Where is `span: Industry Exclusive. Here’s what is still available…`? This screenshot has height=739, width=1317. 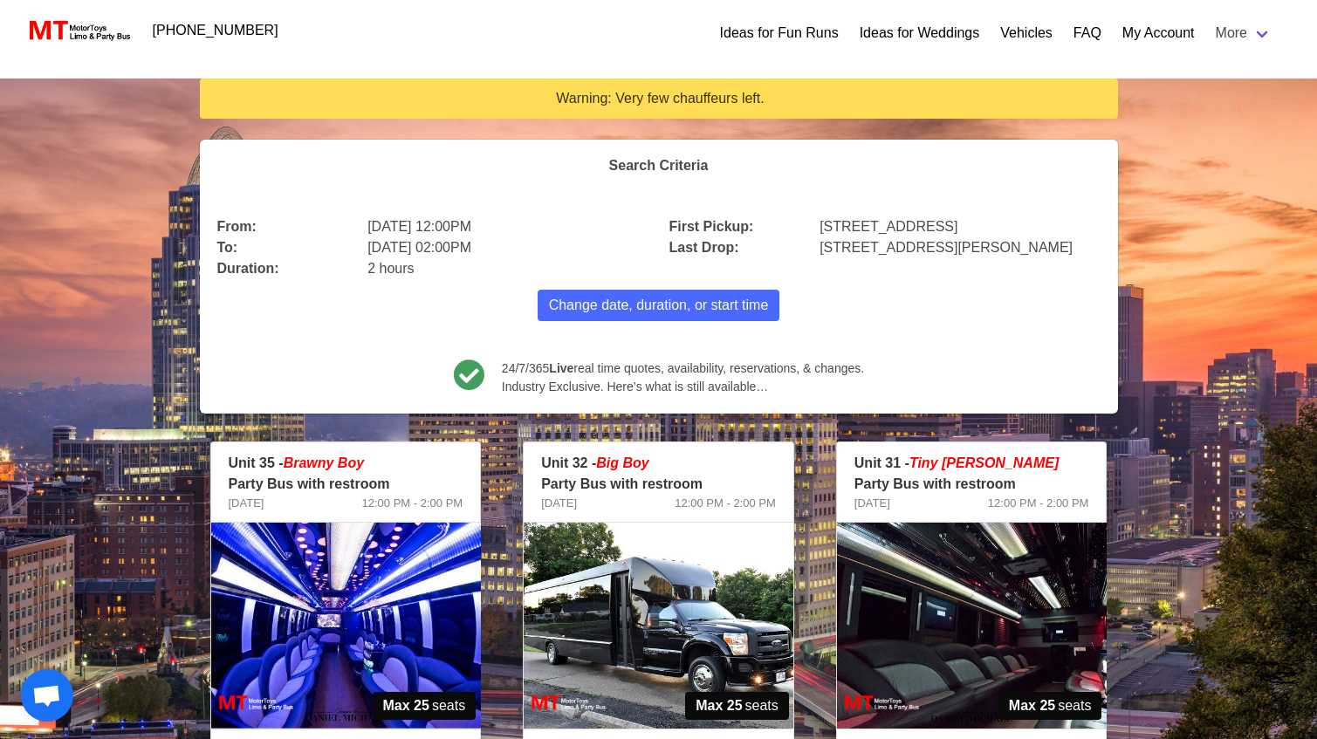
span: Industry Exclusive. Here’s what is still available… is located at coordinates (682, 387).